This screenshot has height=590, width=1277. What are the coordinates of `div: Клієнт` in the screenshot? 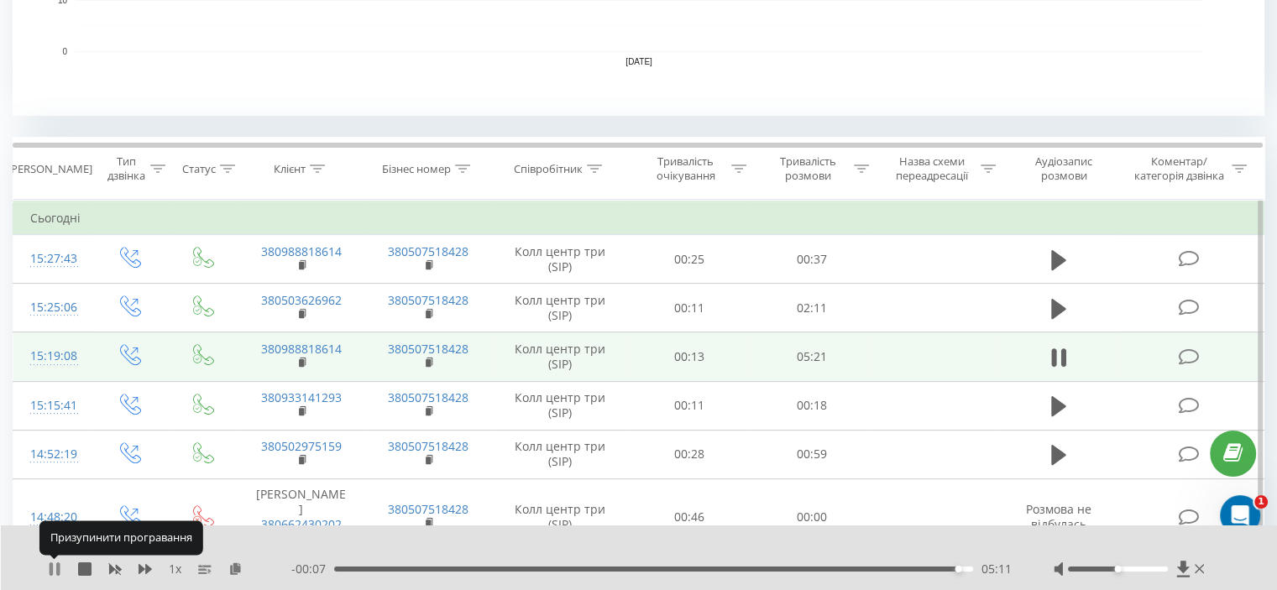 It's located at (290, 169).